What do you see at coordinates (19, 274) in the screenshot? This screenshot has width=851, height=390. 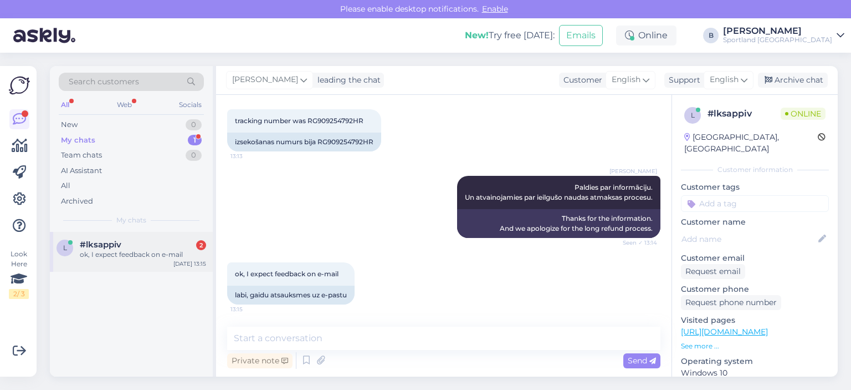 I see `div: Look Here` at bounding box center [19, 274].